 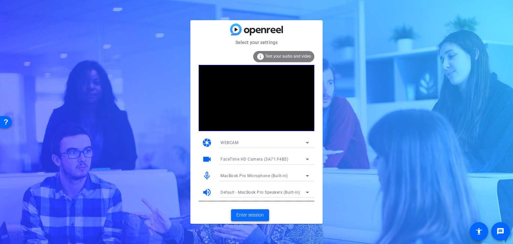 What do you see at coordinates (261, 57) in the screenshot?
I see `mat-icon: info` at bounding box center [261, 57].